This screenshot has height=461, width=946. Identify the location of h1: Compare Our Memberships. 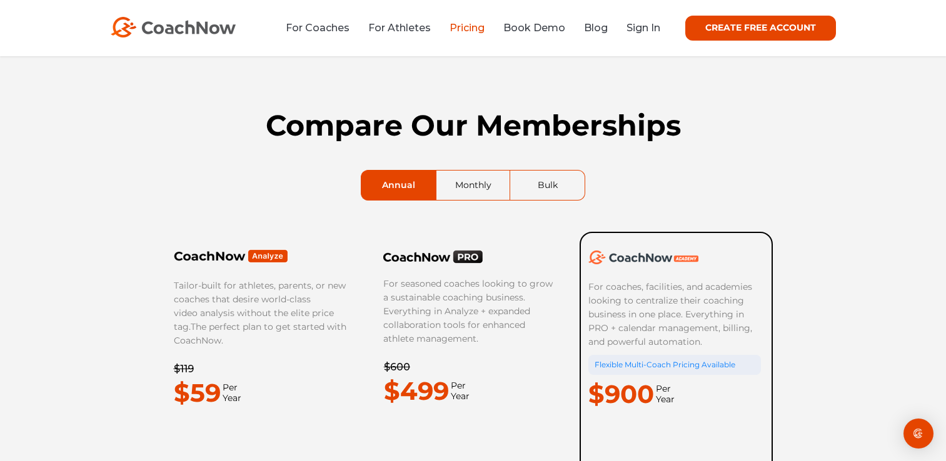
(473, 126).